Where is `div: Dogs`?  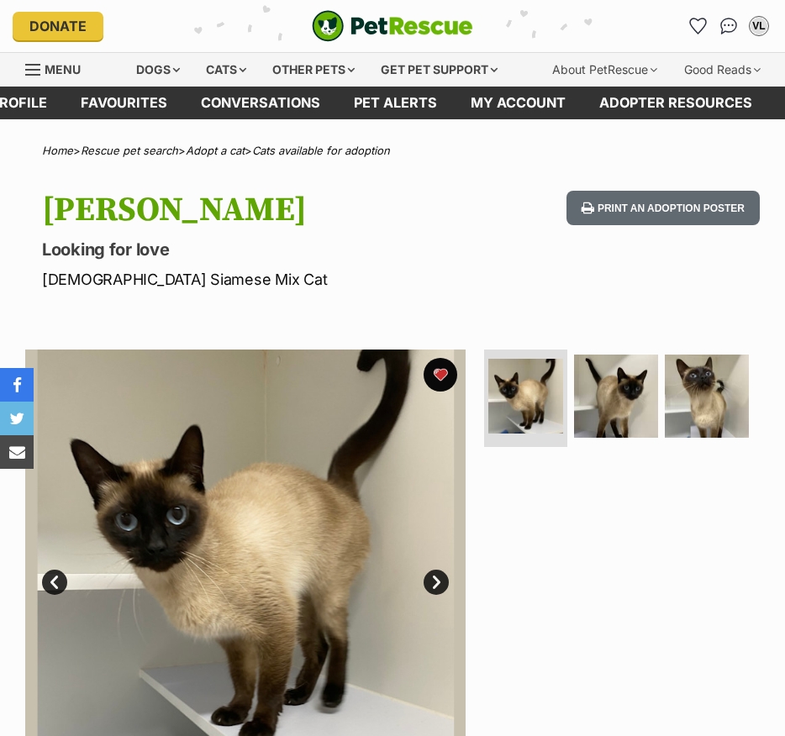 div: Dogs is located at coordinates (158, 70).